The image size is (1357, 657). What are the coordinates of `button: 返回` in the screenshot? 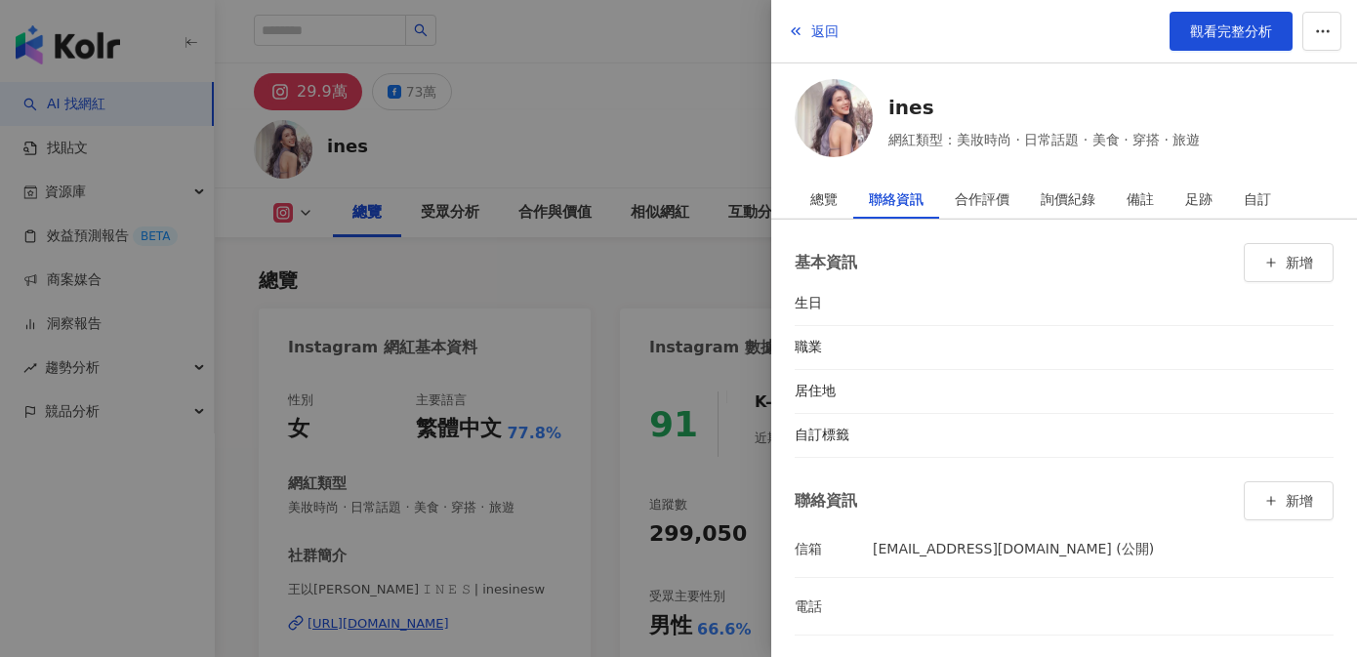 It's located at (813, 31).